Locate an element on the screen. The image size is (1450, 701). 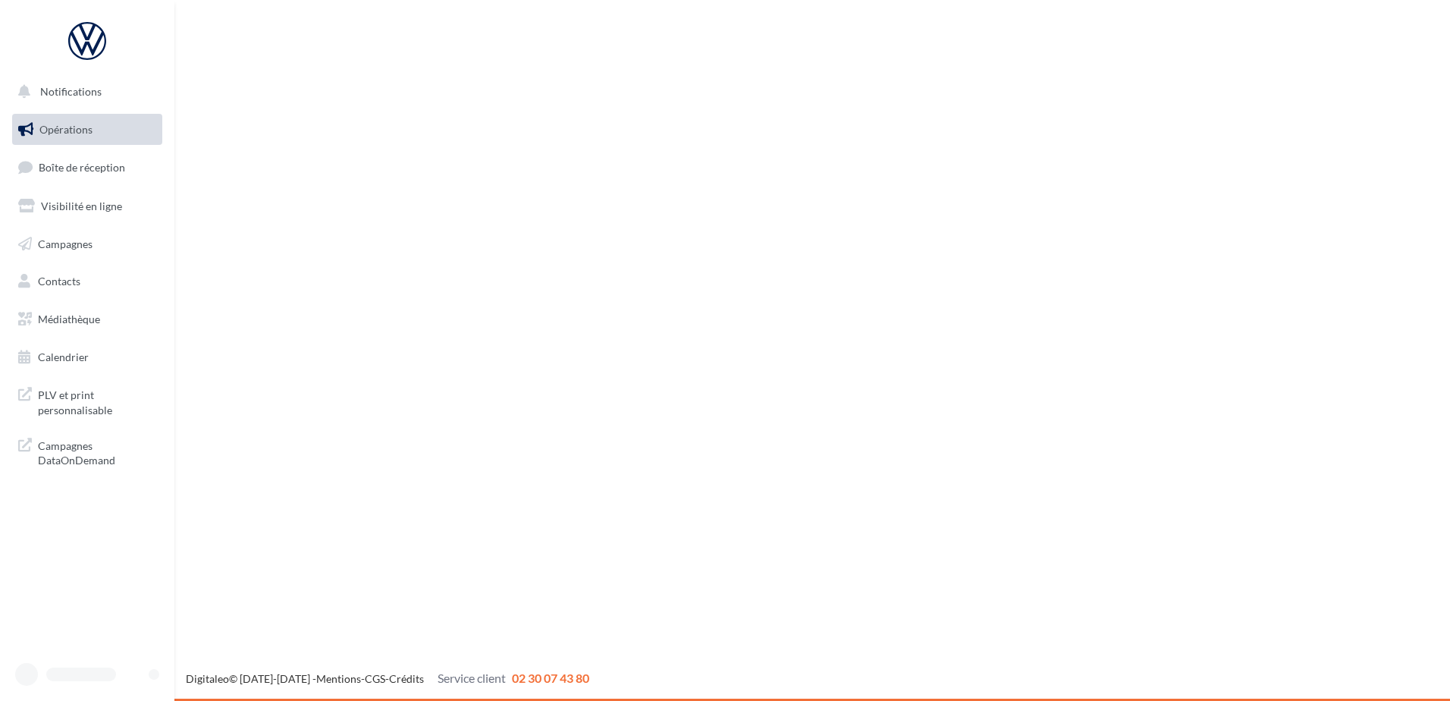
a: Campagnes DataOnDemand is located at coordinates (87, 451).